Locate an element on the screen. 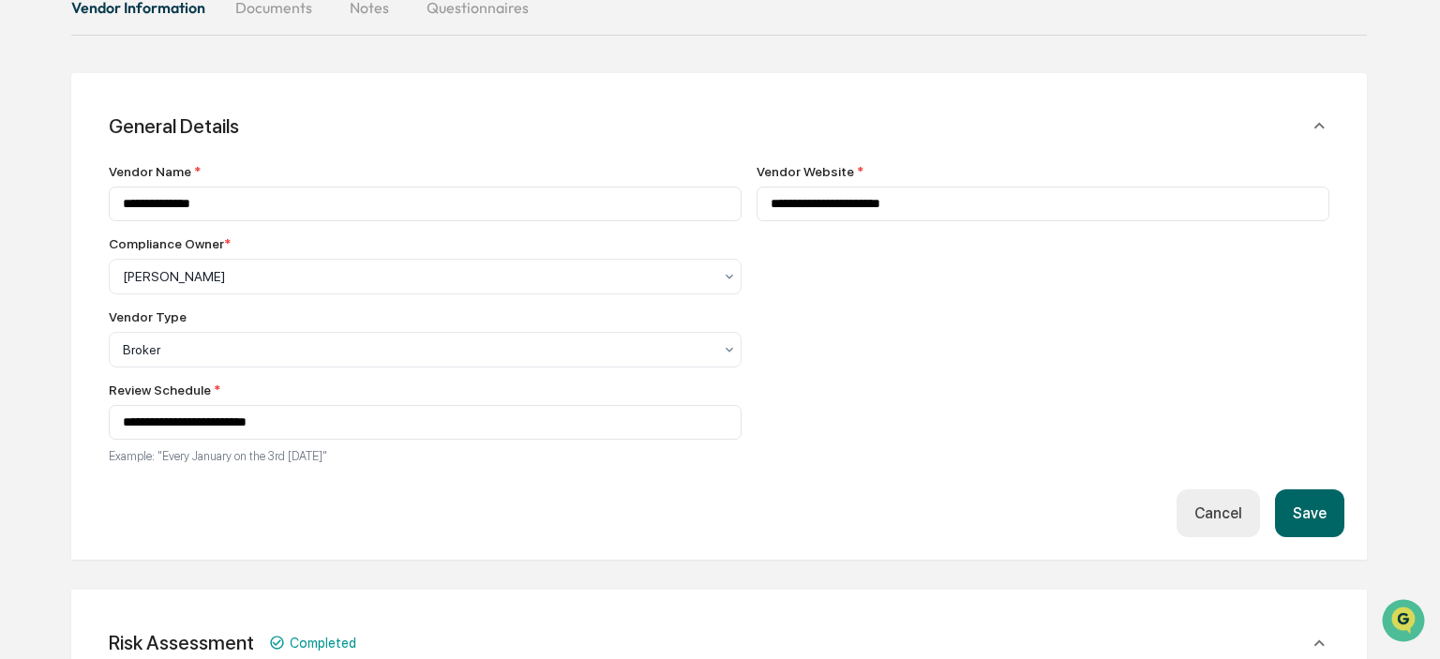  div: Vendor Name is located at coordinates (425, 172).